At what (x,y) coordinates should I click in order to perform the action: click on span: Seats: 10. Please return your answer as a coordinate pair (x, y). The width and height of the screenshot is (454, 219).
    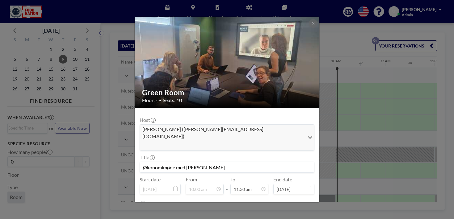
    Looking at the image, I should click on (172, 100).